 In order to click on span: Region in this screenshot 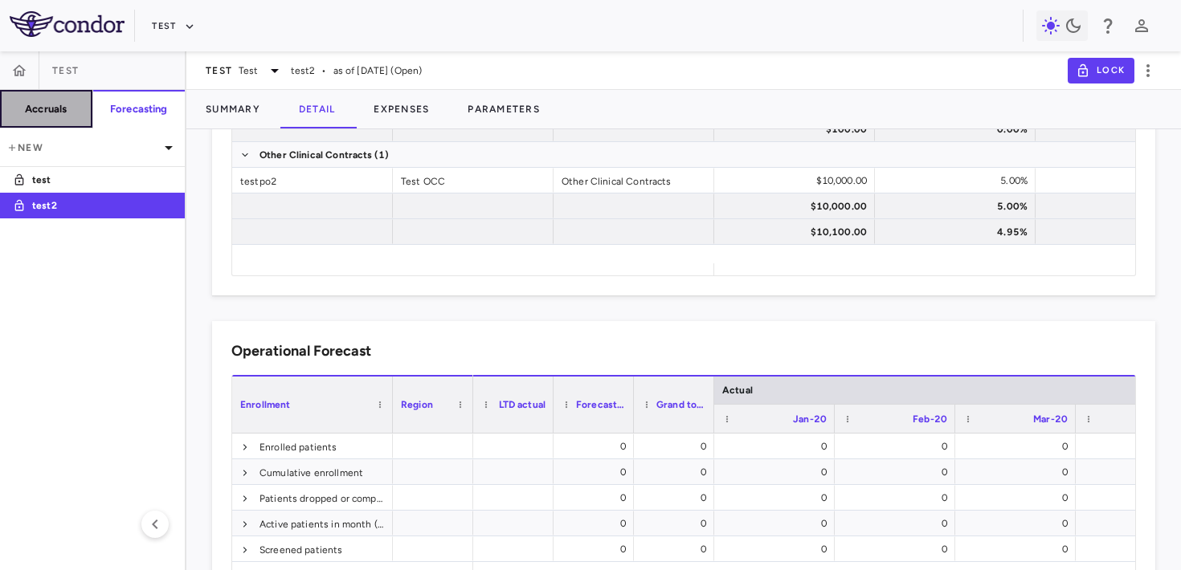, I will do `click(417, 405)`.